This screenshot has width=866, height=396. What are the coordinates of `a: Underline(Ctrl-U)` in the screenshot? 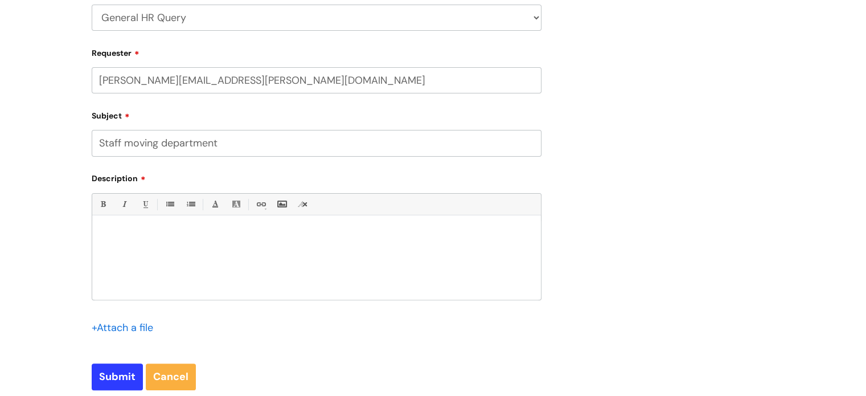 It's located at (145, 204).